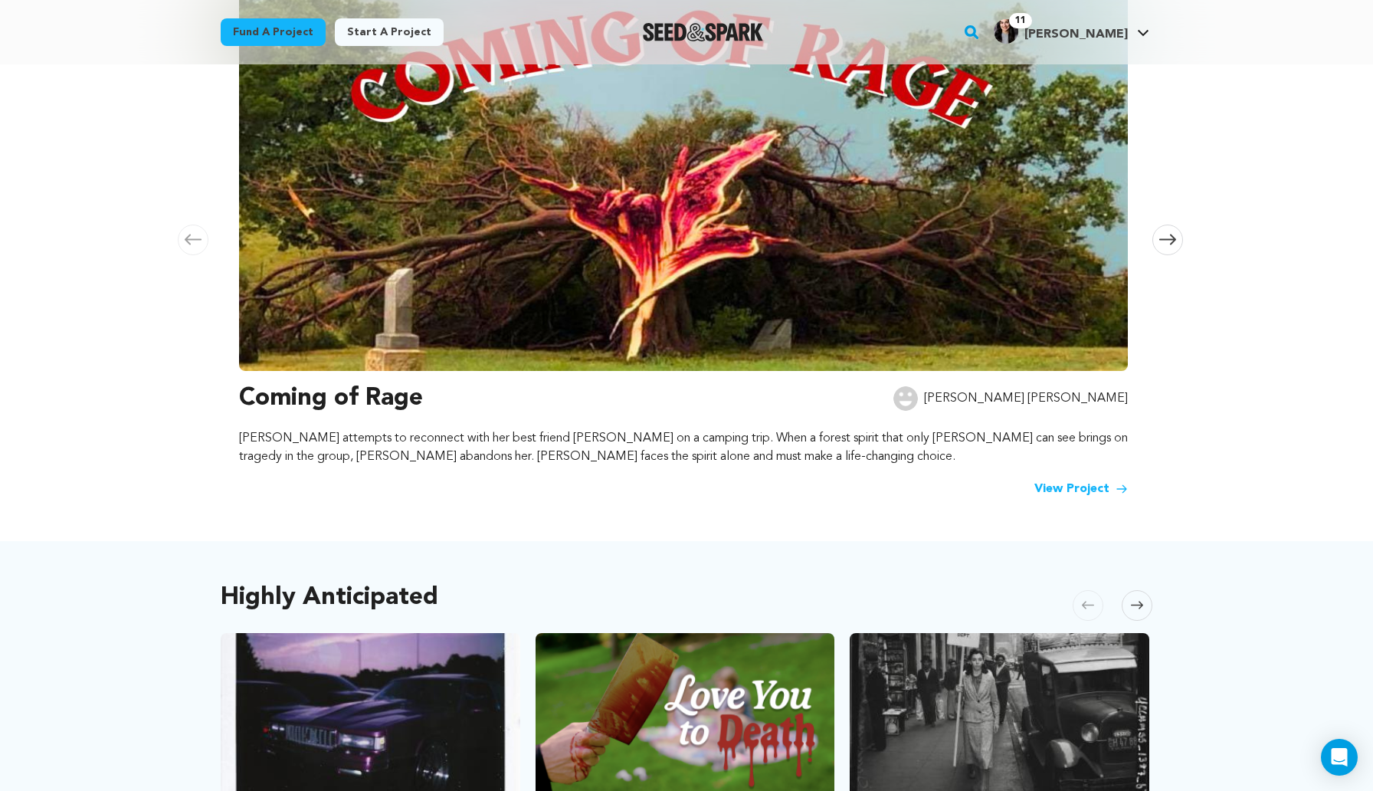  Describe the element at coordinates (1021, 21) in the screenshot. I see `span: 11` at that location.